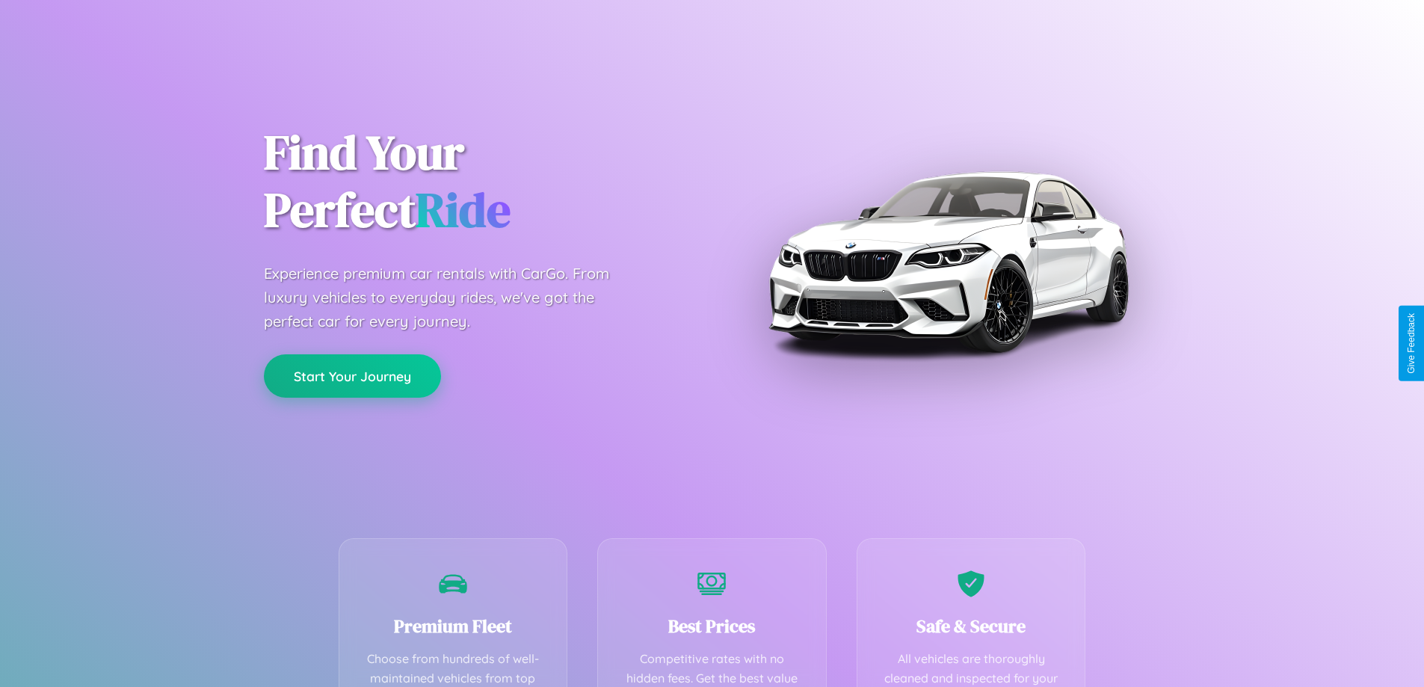  What do you see at coordinates (712, 626) in the screenshot?
I see `h3: Best Prices` at bounding box center [712, 626].